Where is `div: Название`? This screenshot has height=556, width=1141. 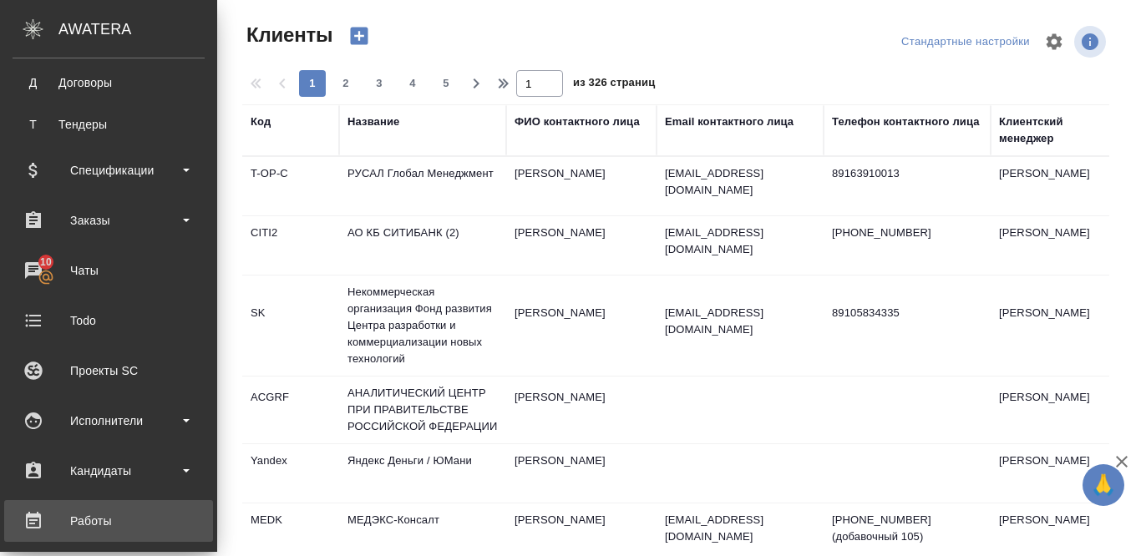 div: Название is located at coordinates (373, 122).